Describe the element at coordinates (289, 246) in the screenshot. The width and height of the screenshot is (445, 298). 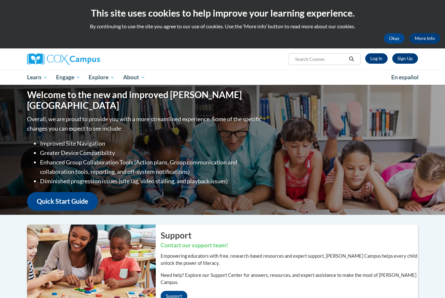
I see `h3: Contact our support team!` at that location.